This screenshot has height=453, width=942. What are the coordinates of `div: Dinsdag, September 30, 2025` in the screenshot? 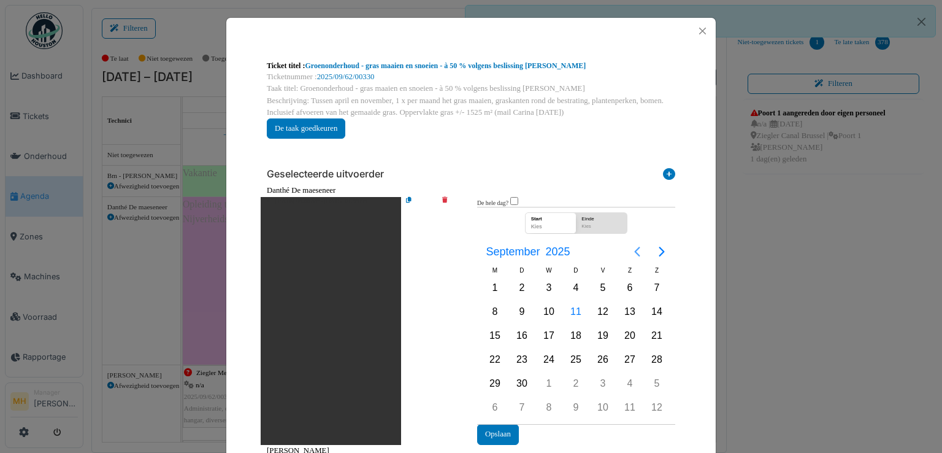 It's located at (522, 384).